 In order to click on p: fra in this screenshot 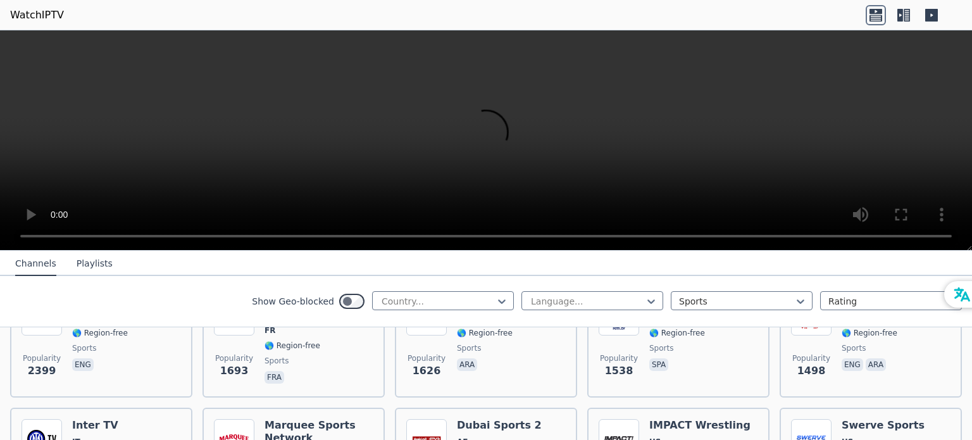, I will do `click(274, 377)`.